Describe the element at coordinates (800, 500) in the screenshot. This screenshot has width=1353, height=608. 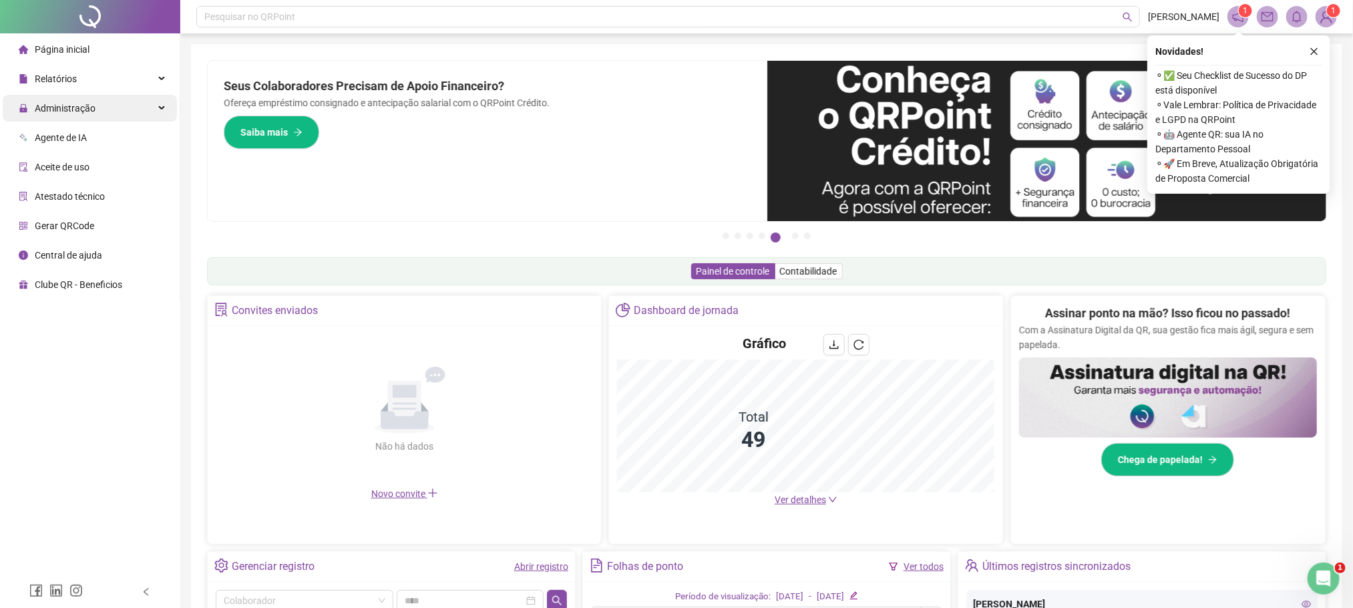
I see `span: Ver detalhes` at that location.